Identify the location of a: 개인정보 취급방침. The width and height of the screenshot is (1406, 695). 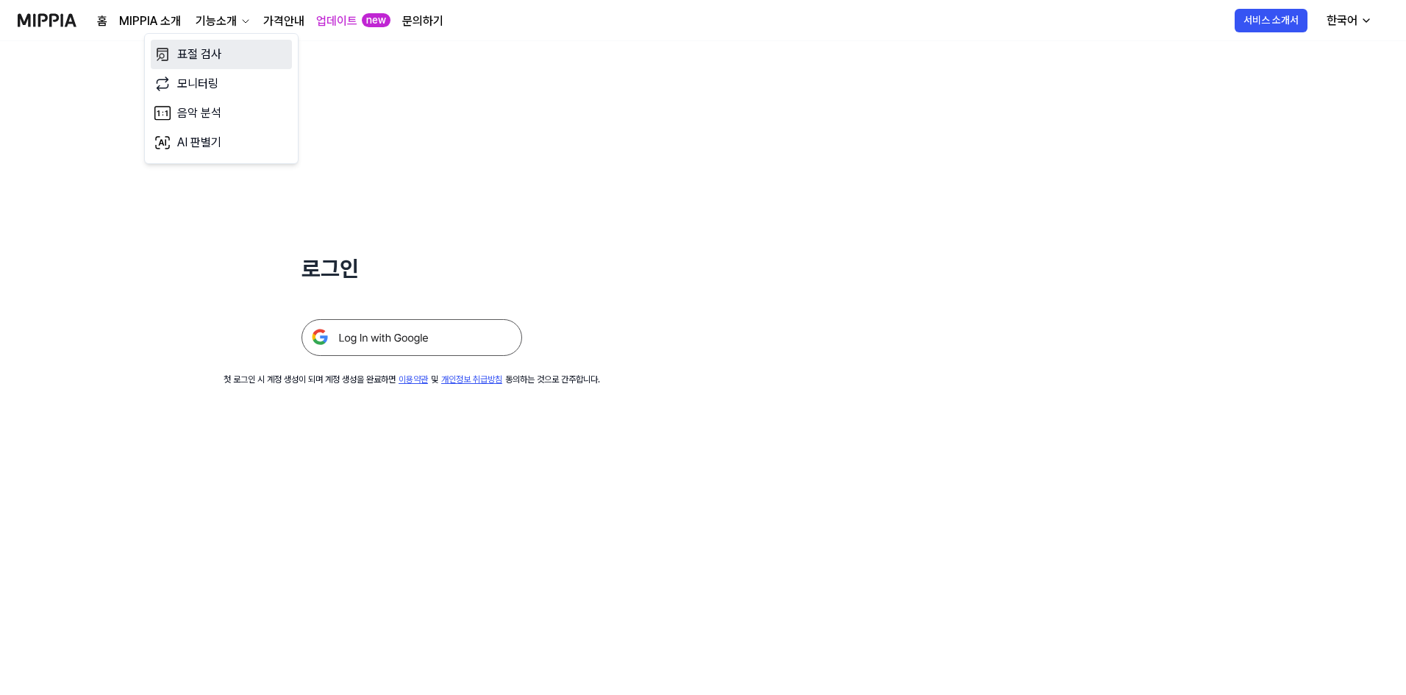
(471, 379).